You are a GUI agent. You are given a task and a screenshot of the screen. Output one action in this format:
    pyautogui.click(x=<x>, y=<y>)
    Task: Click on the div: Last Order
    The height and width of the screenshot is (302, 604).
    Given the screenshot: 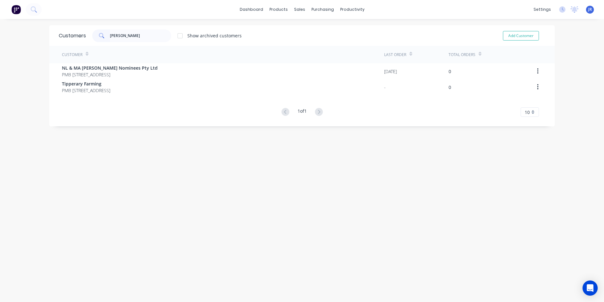 What is the action you would take?
    pyautogui.click(x=395, y=55)
    